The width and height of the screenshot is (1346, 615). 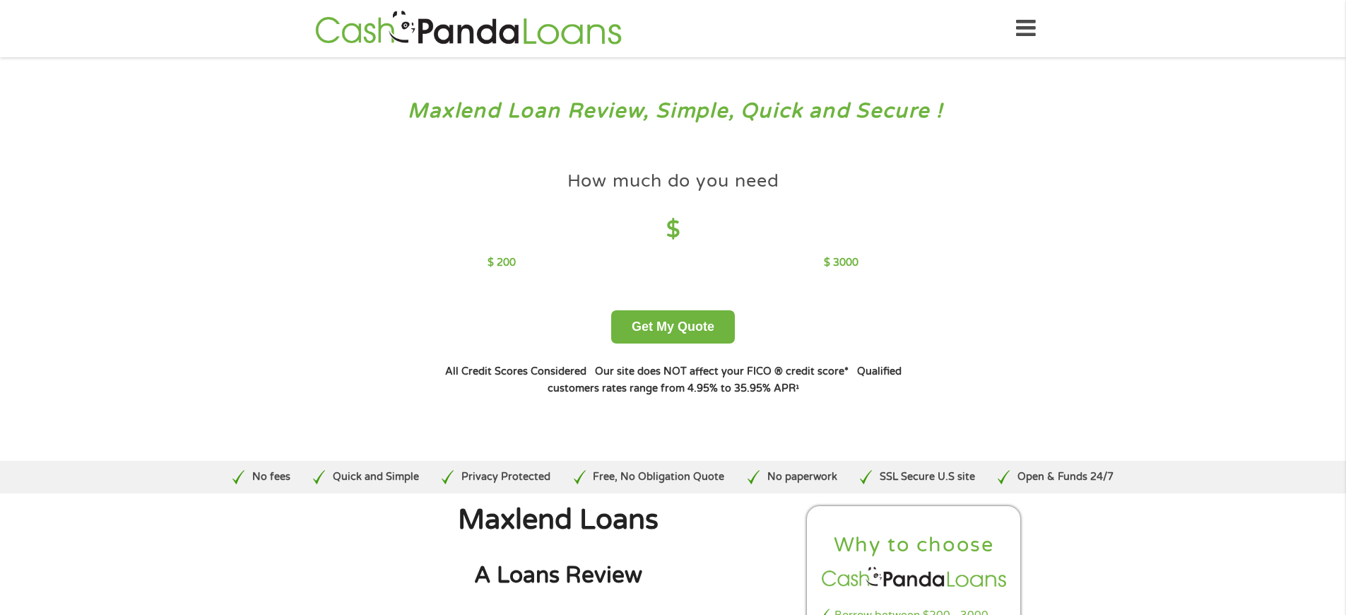 What do you see at coordinates (673, 327) in the screenshot?
I see `button: Get My Quote` at bounding box center [673, 327].